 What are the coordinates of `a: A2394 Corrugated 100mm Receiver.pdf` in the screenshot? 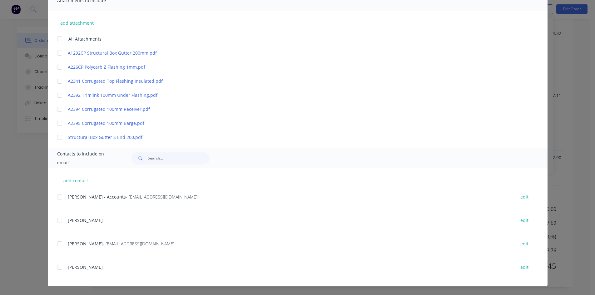 It's located at (288, 109).